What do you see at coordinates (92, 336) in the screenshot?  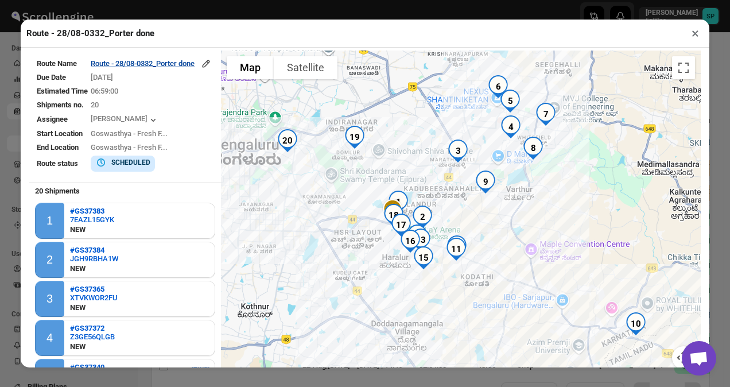 I see `button: Z3GE56QLGB` at bounding box center [92, 336].